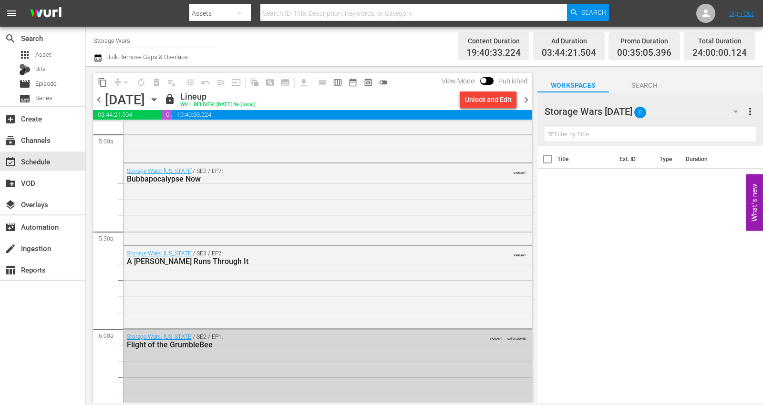  What do you see at coordinates (10, 184) in the screenshot?
I see `span: VOD` at bounding box center [10, 184].